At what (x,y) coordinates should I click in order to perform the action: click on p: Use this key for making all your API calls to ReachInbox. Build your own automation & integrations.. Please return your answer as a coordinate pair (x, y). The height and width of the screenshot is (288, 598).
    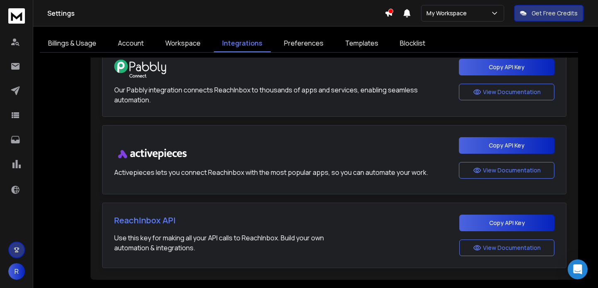
    Looking at the image, I should click on (219, 243).